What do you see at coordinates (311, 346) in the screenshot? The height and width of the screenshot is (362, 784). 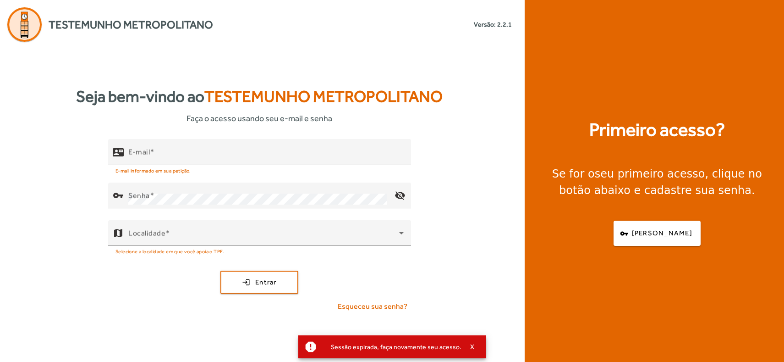 I see `mat-icon: report` at bounding box center [311, 346].